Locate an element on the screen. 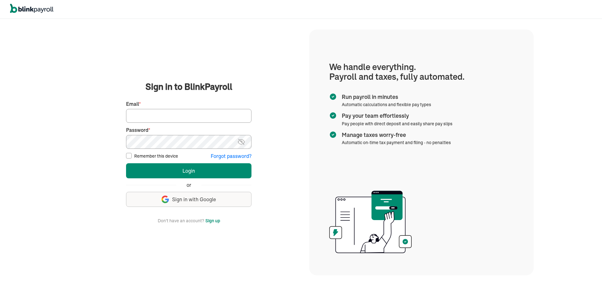 The height and width of the screenshot is (286, 602). span: Pay people with direct deposit and easily share pay slips is located at coordinates (397, 123).